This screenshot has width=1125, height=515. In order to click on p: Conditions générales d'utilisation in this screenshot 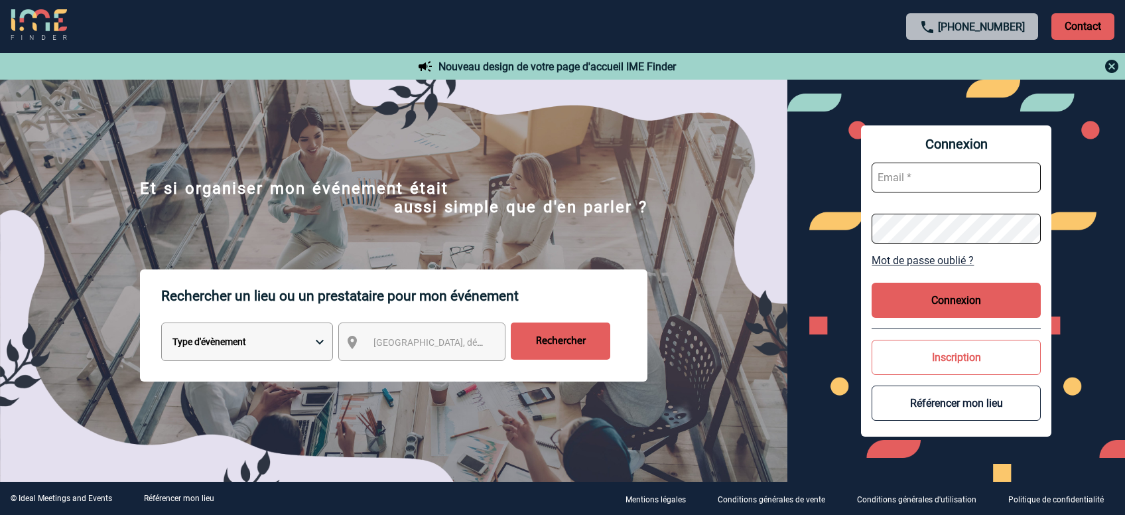, I will do `click(917, 500)`.